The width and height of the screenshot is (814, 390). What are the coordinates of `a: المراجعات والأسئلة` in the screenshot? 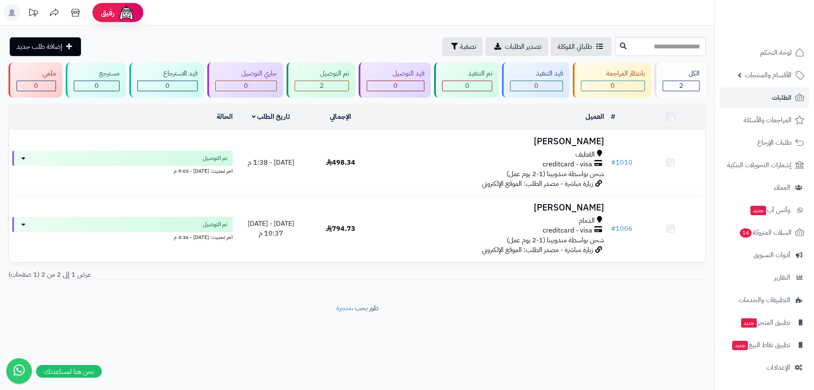 It's located at (764, 120).